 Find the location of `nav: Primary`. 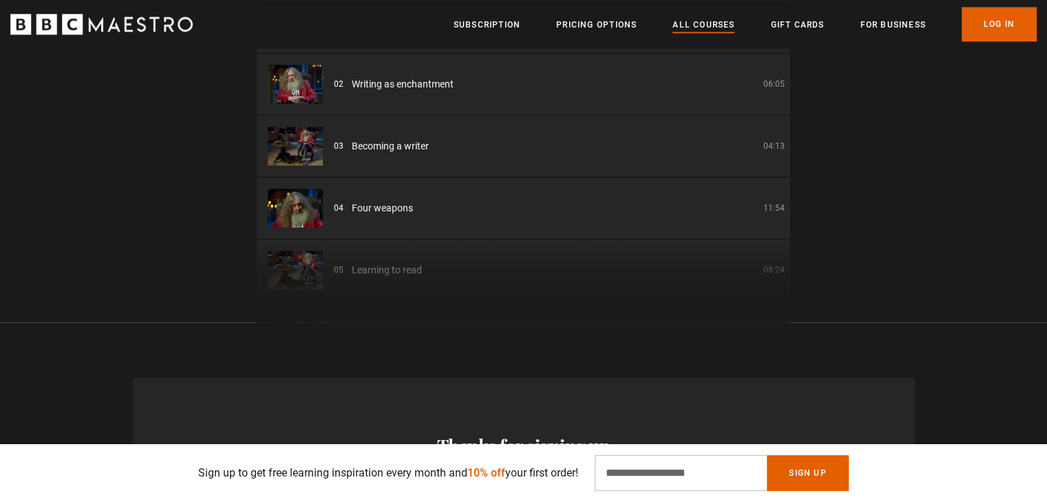

nav: Primary is located at coordinates (745, 24).